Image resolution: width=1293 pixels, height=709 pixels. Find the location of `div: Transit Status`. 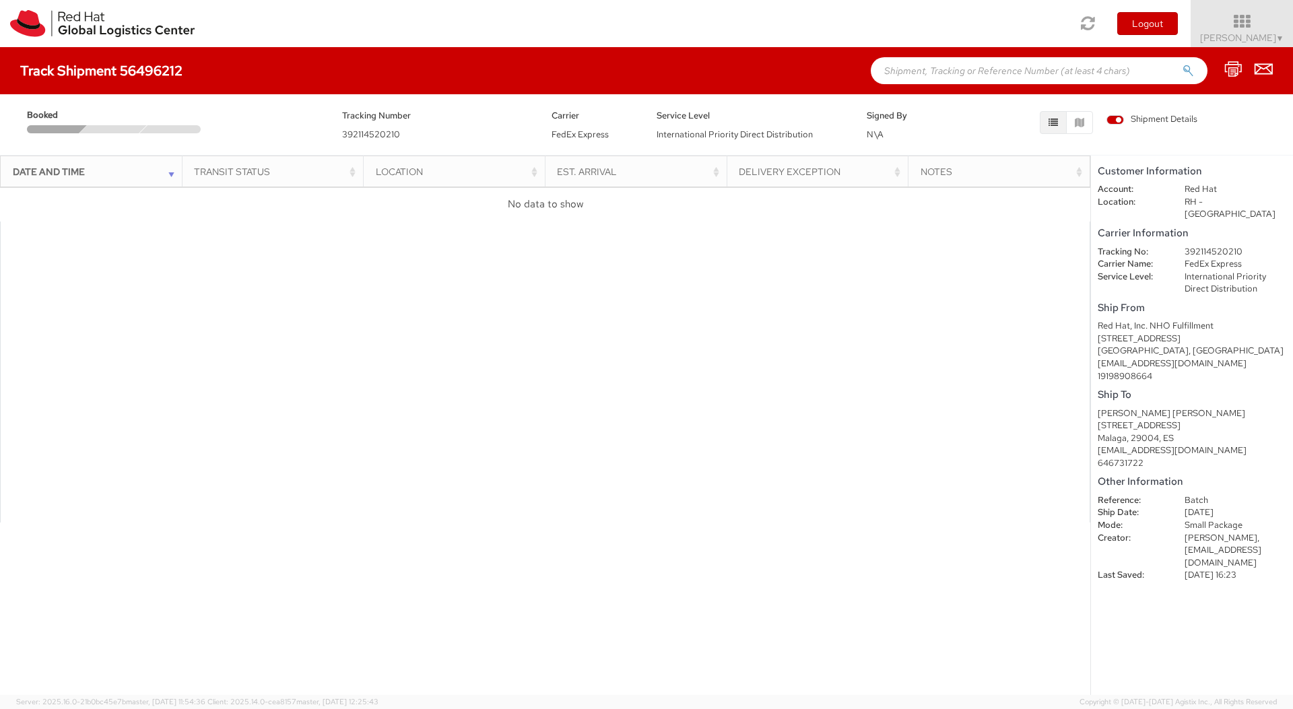

div: Transit Status is located at coordinates (276, 172).